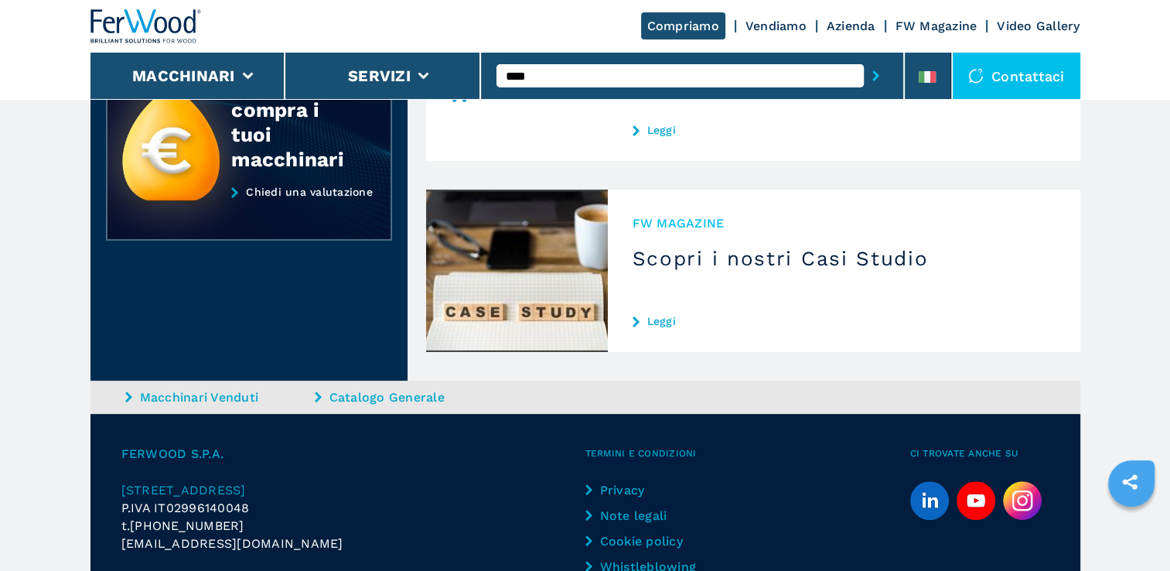 The image size is (1170, 571). I want to click on span: Ci trovate anche su, so click(979, 453).